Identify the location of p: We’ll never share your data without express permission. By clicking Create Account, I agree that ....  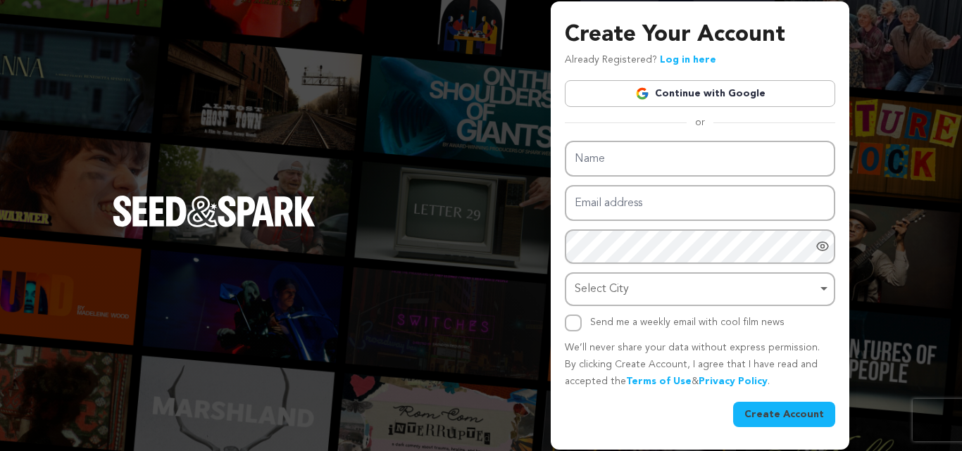
(700, 365).